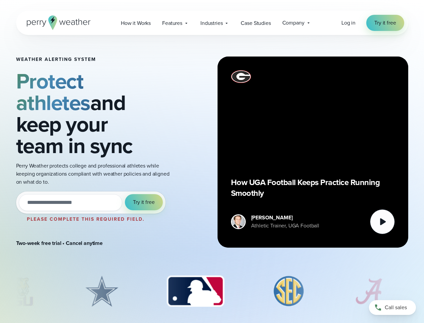 The width and height of the screenshot is (424, 323). What do you see at coordinates (86, 219) in the screenshot?
I see `label: Please complete this required field.` at bounding box center [86, 219].